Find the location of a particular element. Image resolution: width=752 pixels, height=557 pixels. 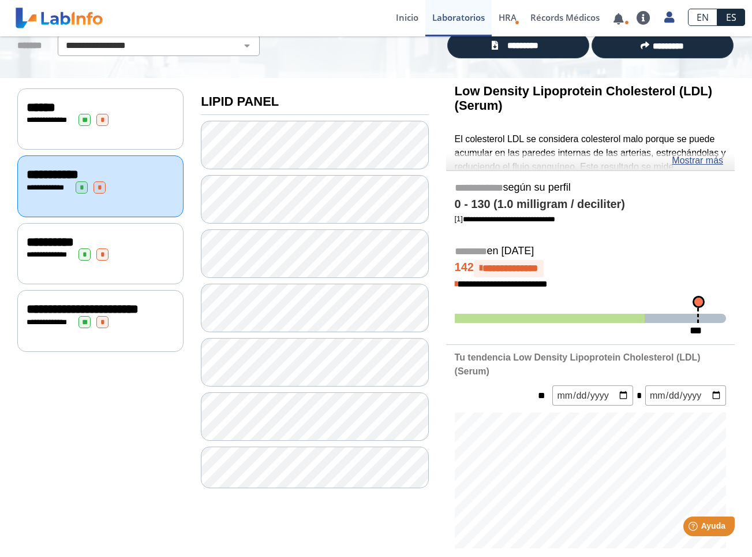

h5: según su perfil is located at coordinates (591, 188).